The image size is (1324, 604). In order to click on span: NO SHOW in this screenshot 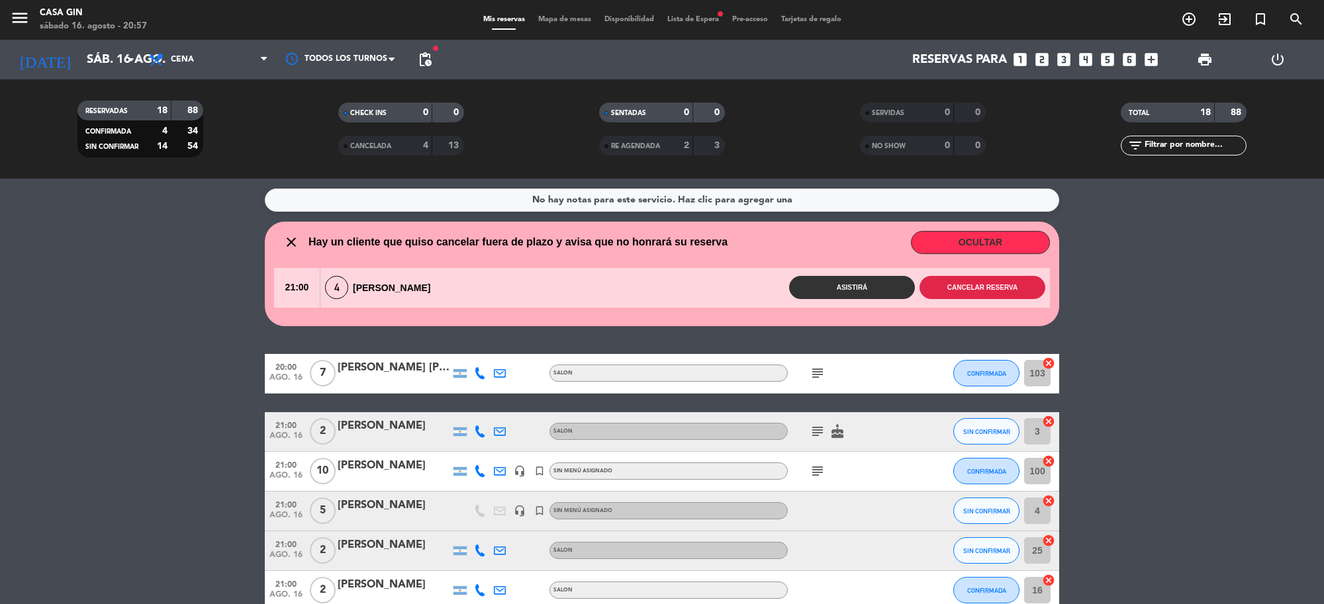, I will do `click(888, 146)`.